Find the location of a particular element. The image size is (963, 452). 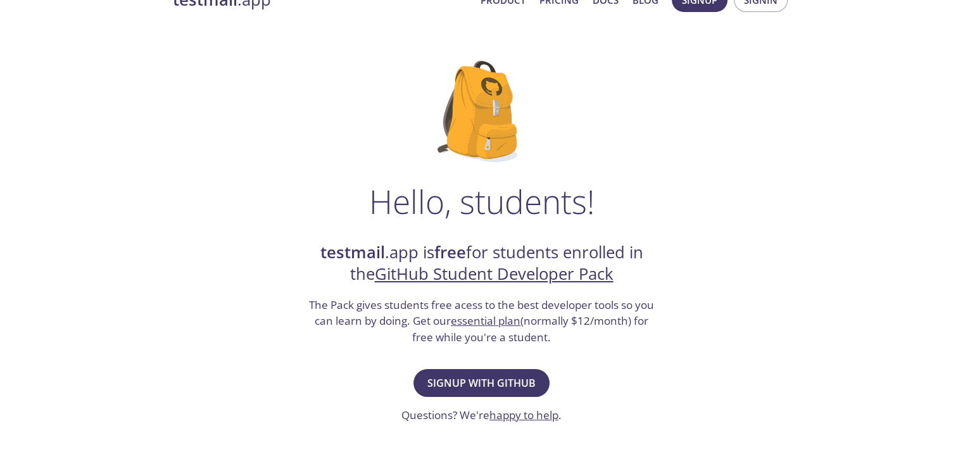

a: GitHub Student Developer Pack is located at coordinates (494, 273).